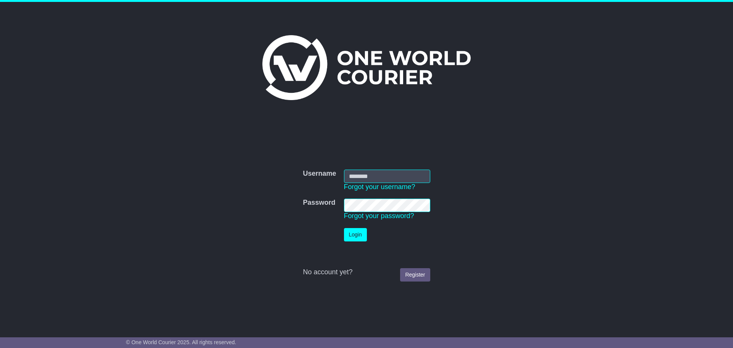 This screenshot has height=348, width=733. What do you see at coordinates (319, 174) in the screenshot?
I see `label: Username` at bounding box center [319, 174].